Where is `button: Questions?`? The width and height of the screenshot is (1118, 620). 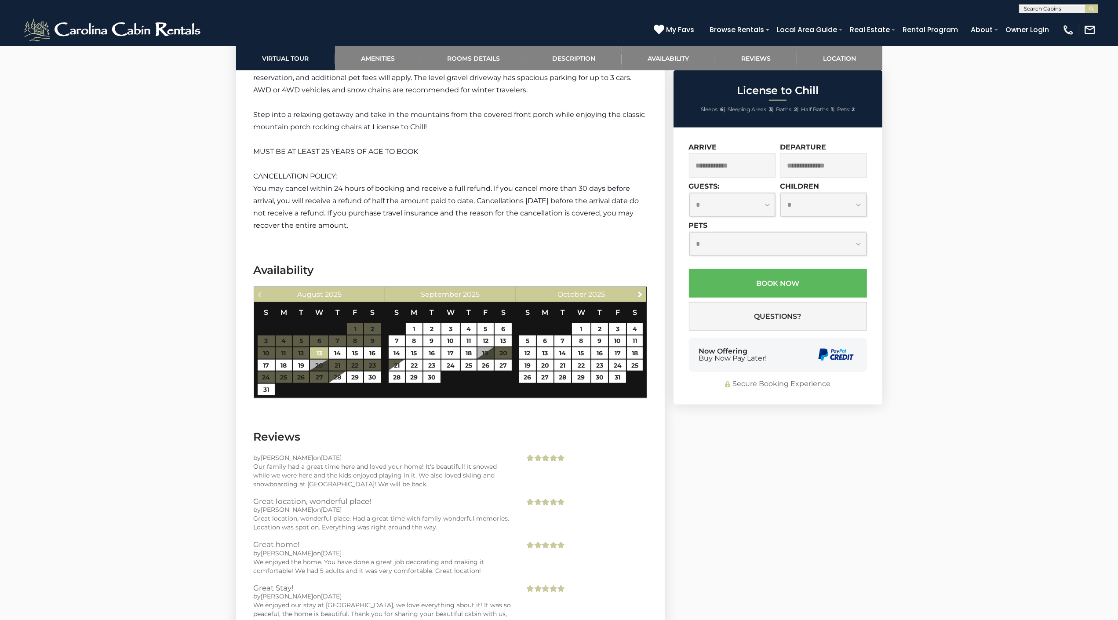 button: Questions? is located at coordinates (777, 316).